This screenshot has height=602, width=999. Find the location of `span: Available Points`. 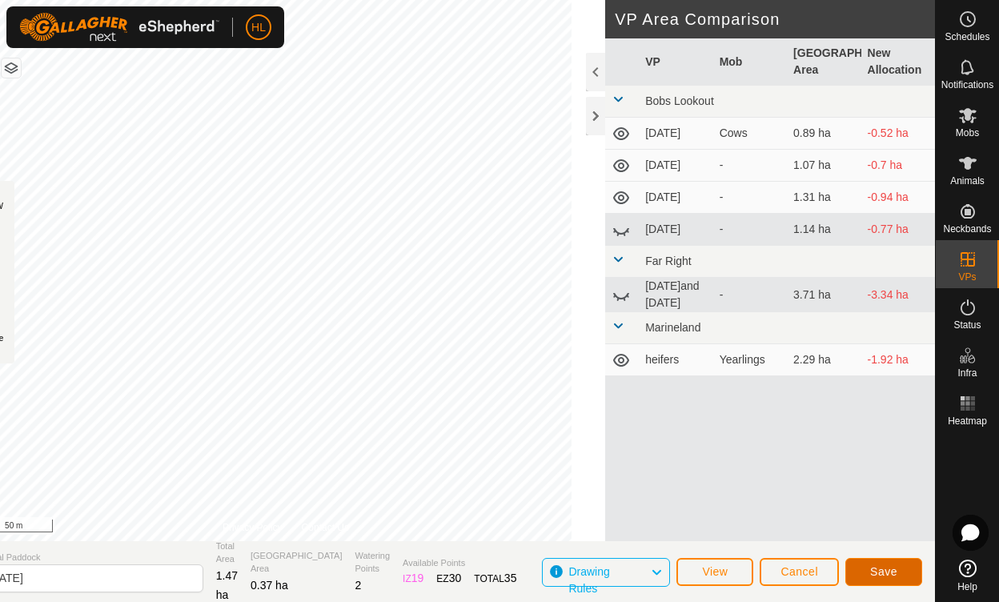

span: Available Points is located at coordinates (459, 563).